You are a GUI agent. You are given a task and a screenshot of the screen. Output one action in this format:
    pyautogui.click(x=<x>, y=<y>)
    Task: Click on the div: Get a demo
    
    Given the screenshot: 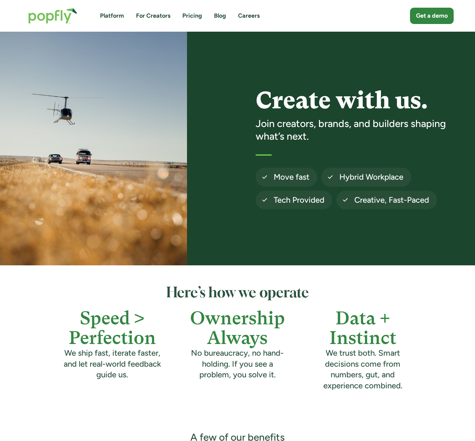 What is the action you would take?
    pyautogui.click(x=431, y=16)
    